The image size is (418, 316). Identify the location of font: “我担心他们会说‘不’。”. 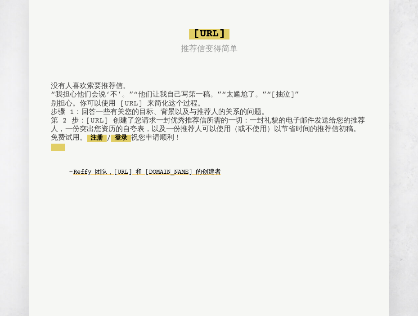
(92, 95).